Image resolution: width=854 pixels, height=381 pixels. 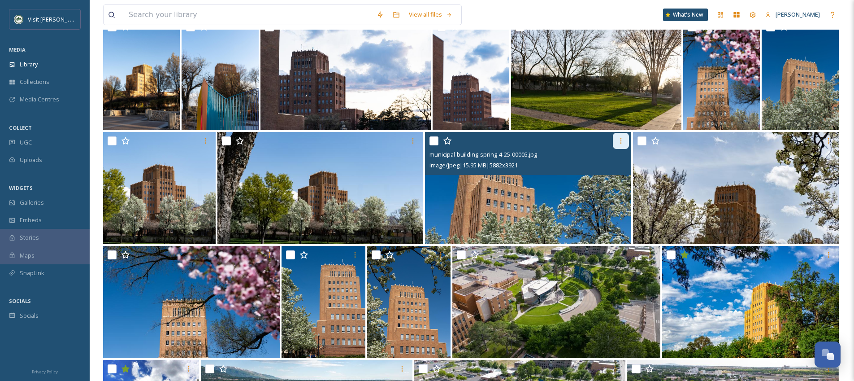 I want to click on span: Collections, so click(x=35, y=82).